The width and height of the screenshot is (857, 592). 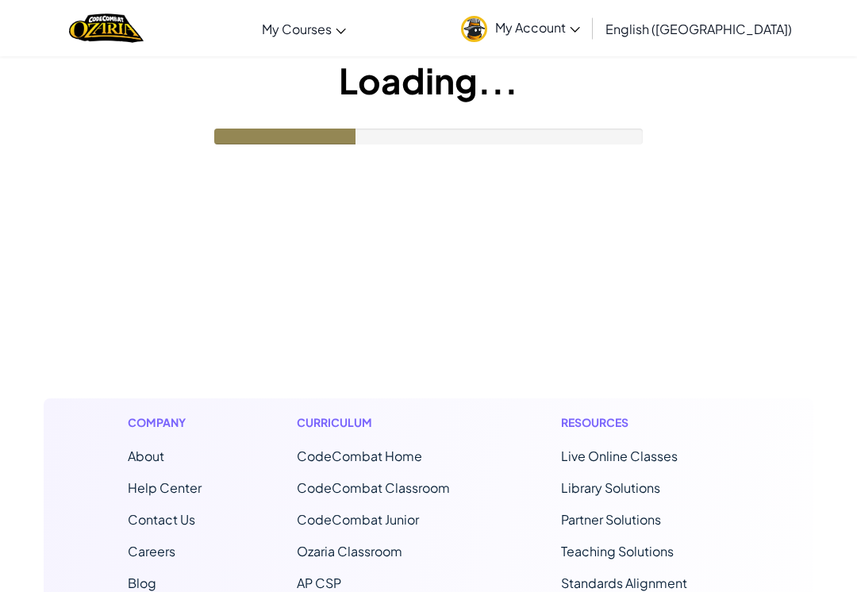 What do you see at coordinates (106, 28) in the screenshot?
I see `img: Home` at bounding box center [106, 28].